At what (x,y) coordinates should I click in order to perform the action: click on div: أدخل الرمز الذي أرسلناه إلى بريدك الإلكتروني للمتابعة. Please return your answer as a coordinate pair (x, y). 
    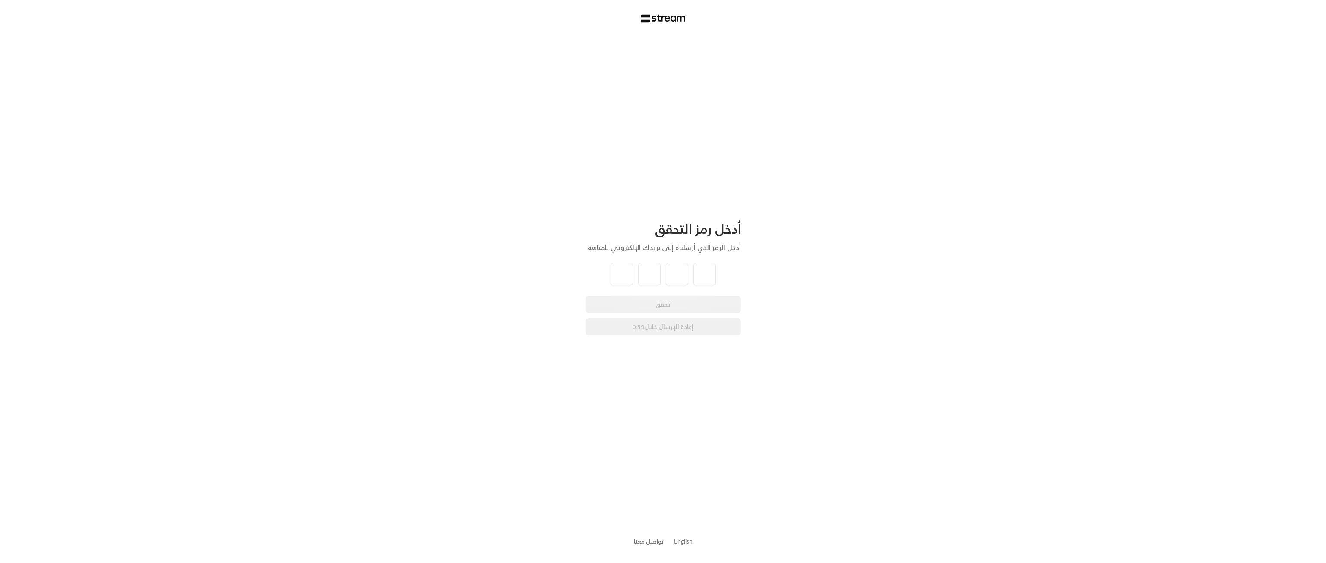
    Looking at the image, I should click on (663, 247).